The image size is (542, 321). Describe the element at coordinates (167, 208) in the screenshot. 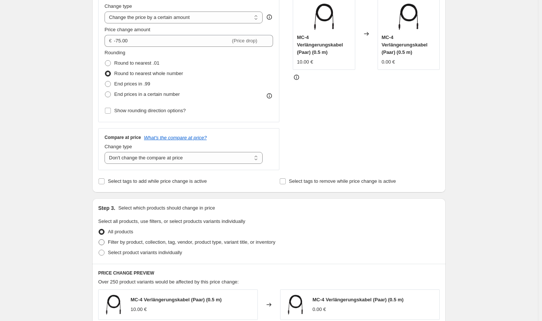

I see `p: Select which products should change in price` at that location.